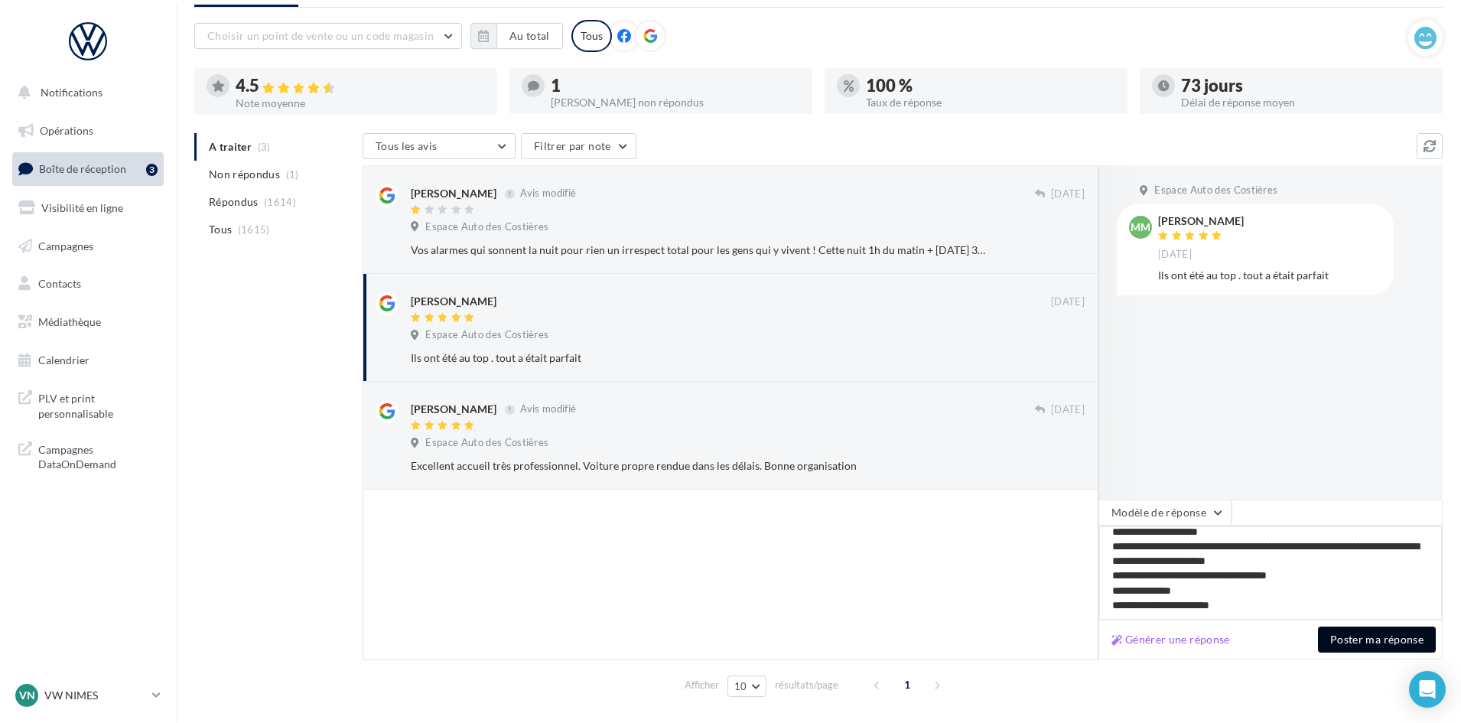 This screenshot has width=1461, height=723. Describe the element at coordinates (360, 103) in the screenshot. I see `div: Note moyenne` at that location.